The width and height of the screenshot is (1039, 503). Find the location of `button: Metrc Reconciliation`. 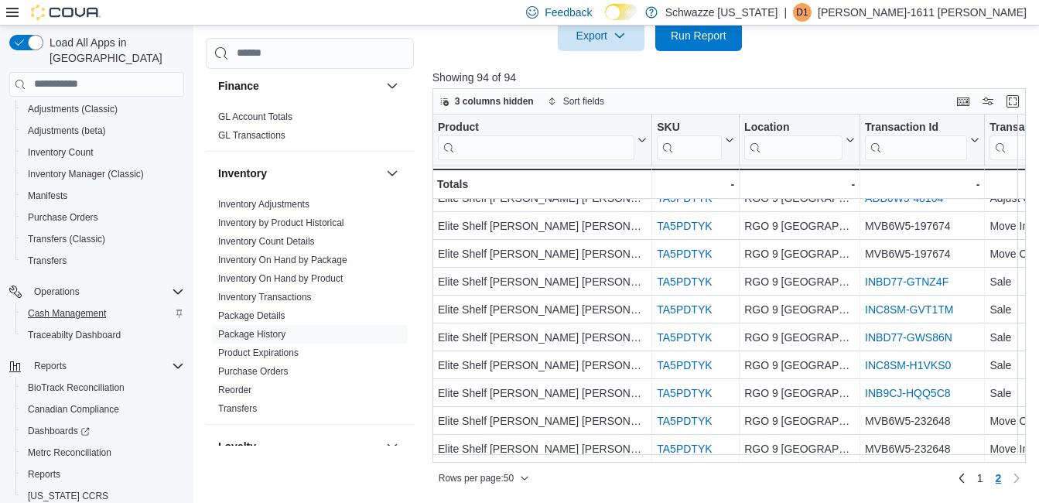

button: Metrc Reconciliation is located at coordinates (103, 453).